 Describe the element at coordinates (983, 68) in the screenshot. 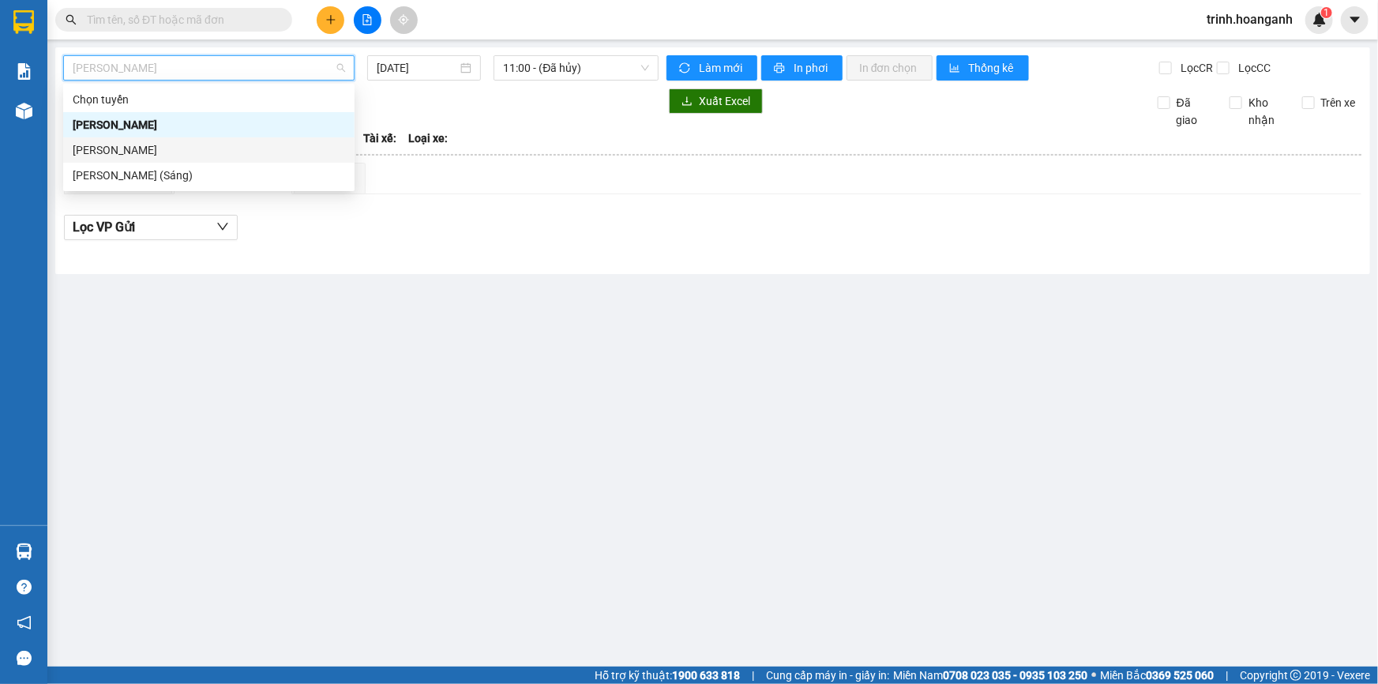

I see `button: bar-chartThống kê` at that location.